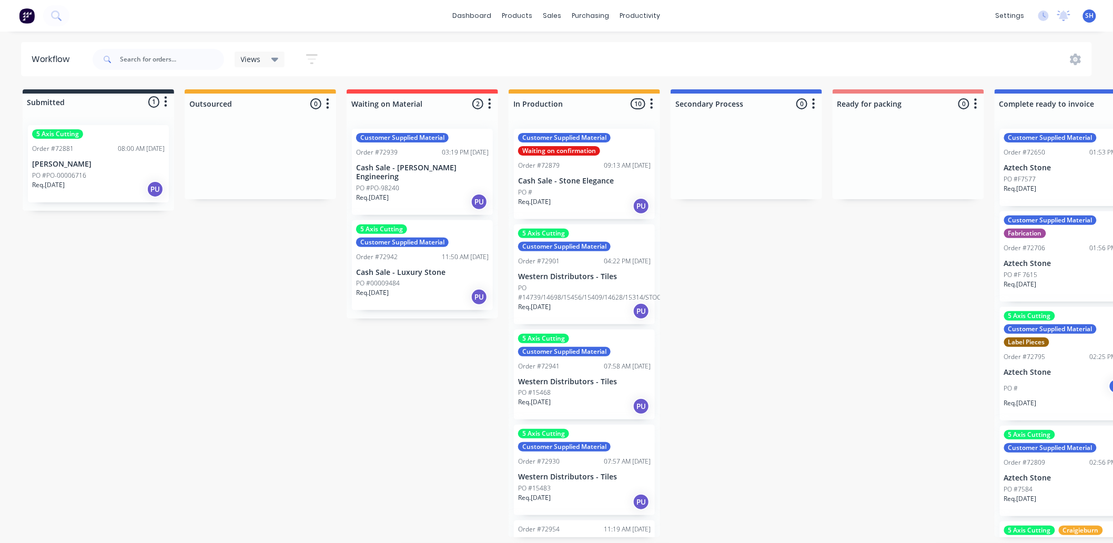  I want to click on div: Craigieburn, so click(1081, 531).